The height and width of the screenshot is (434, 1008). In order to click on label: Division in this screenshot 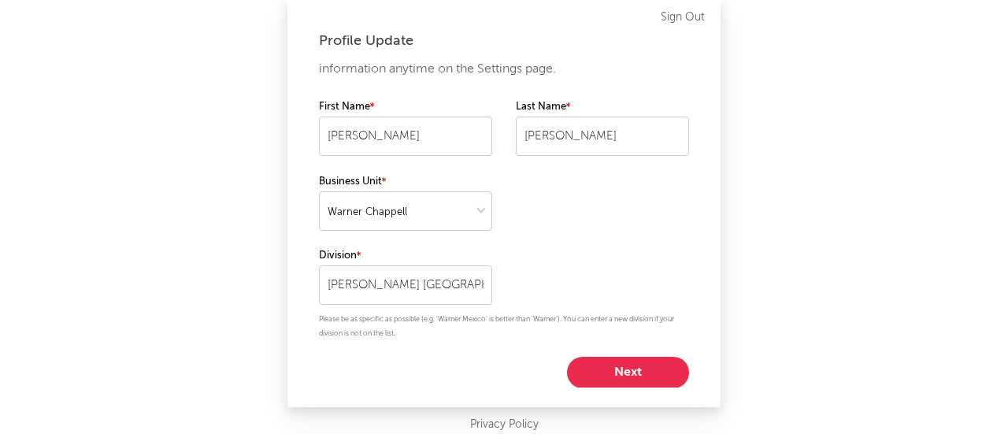, I will do `click(405, 256)`.